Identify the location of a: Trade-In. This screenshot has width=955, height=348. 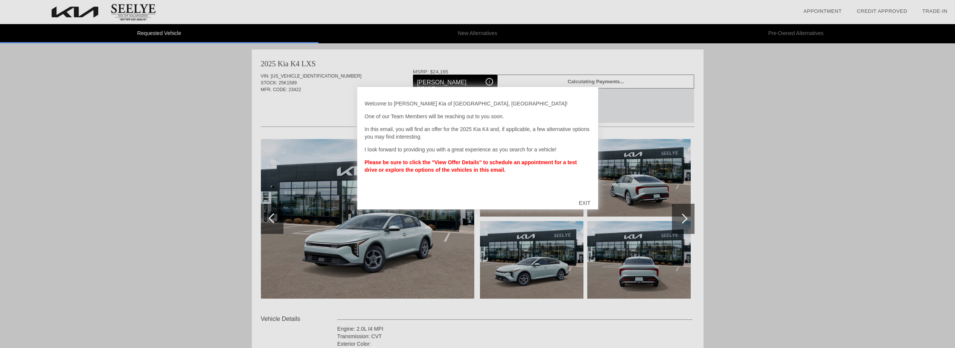
(935, 11).